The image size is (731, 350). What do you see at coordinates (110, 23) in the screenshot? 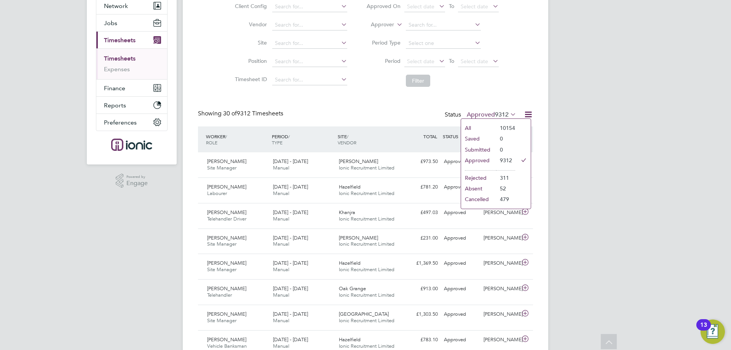
I see `span: Jobs` at bounding box center [110, 23].